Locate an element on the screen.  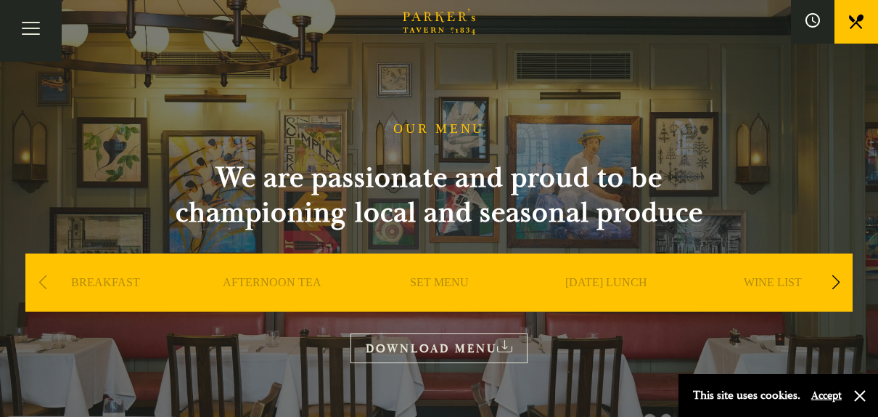
button: Accept is located at coordinates (827, 395).